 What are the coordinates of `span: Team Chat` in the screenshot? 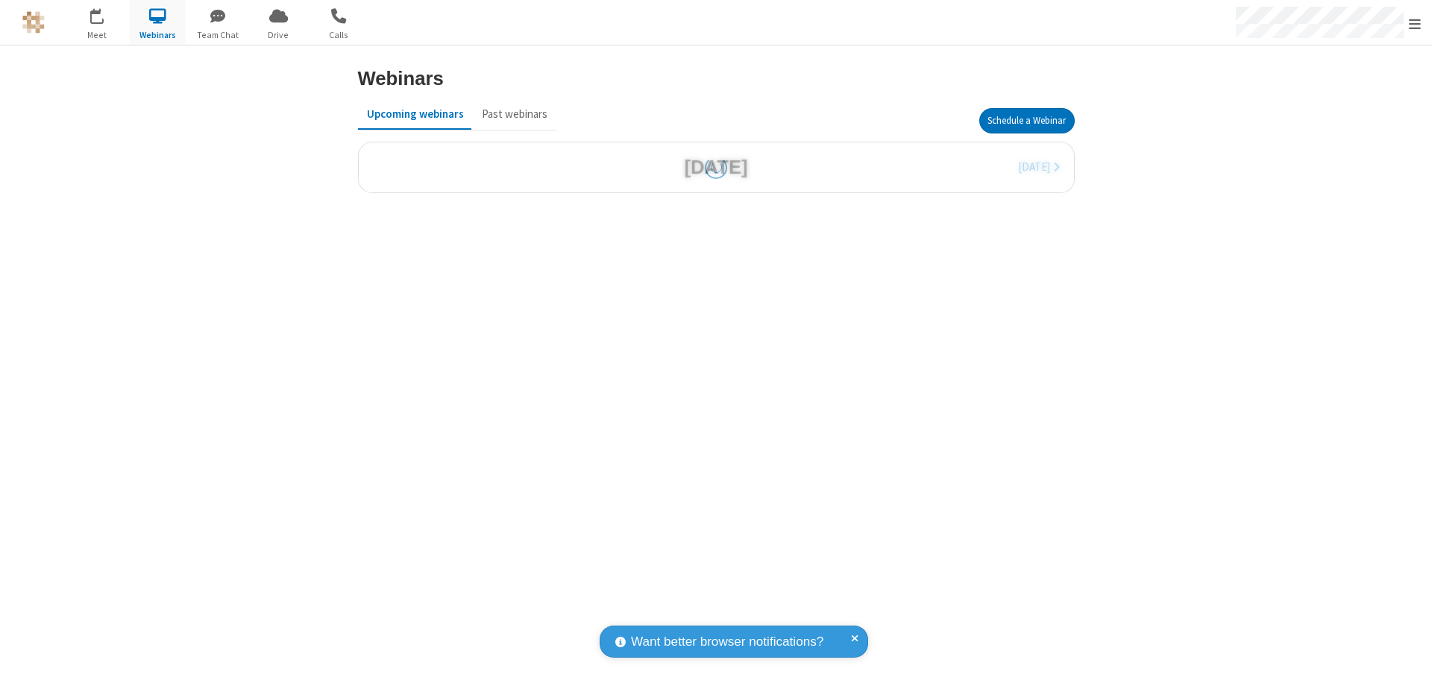 It's located at (218, 35).